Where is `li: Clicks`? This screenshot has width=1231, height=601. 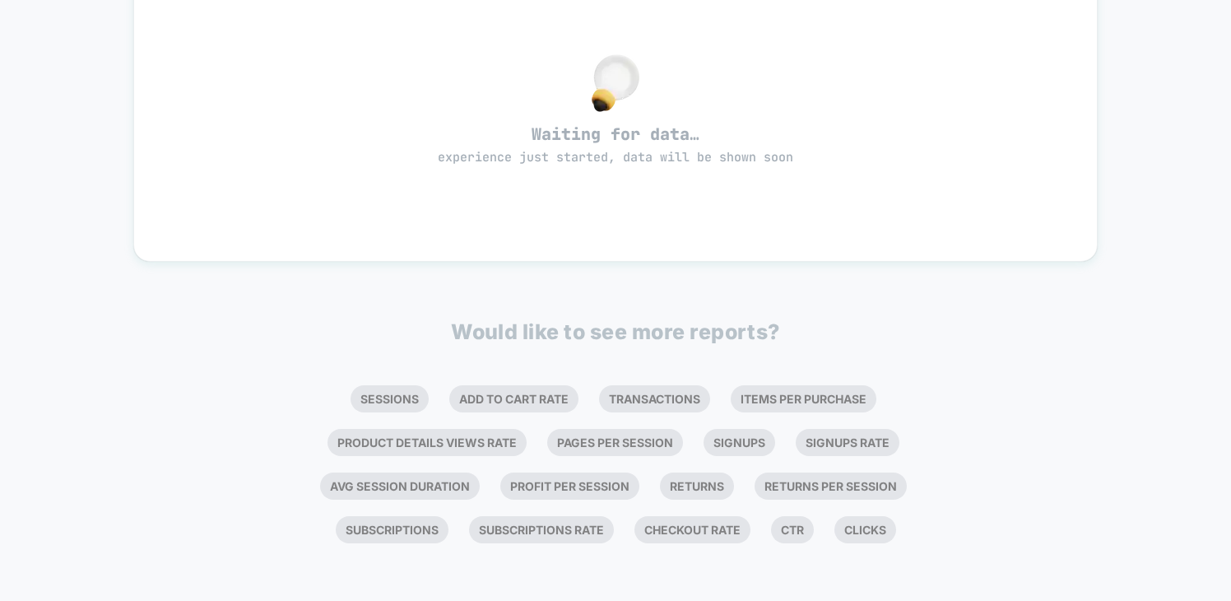 li: Clicks is located at coordinates (865, 529).